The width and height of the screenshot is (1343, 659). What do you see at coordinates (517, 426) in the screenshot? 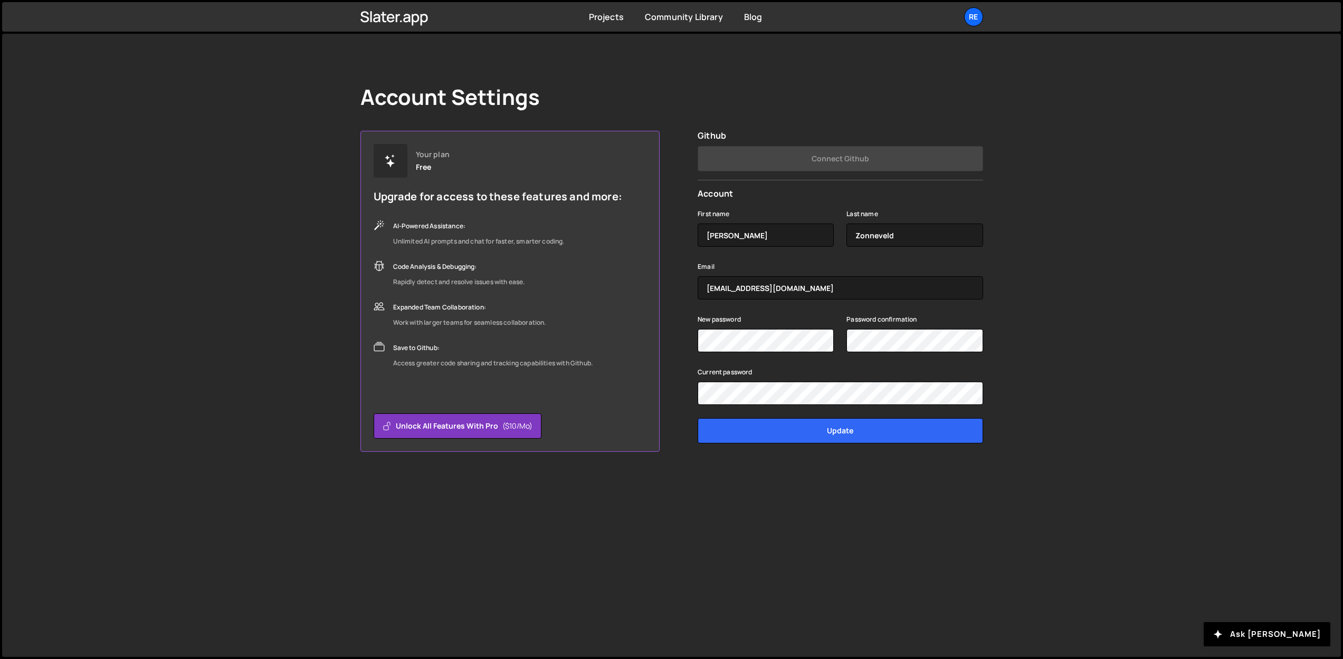
I see `span: ($10/mo)` at bounding box center [517, 426].